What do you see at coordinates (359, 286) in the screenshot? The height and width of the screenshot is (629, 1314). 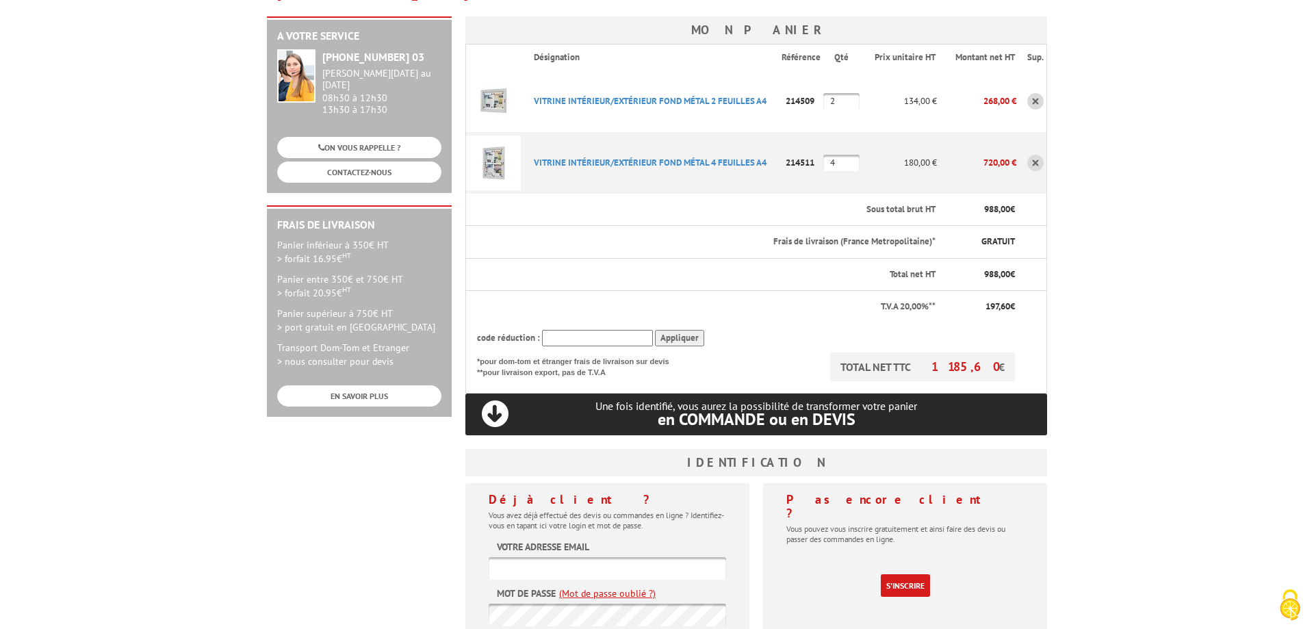 I see `p: Panier entre 350€ et 750€ HT` at bounding box center [359, 286].